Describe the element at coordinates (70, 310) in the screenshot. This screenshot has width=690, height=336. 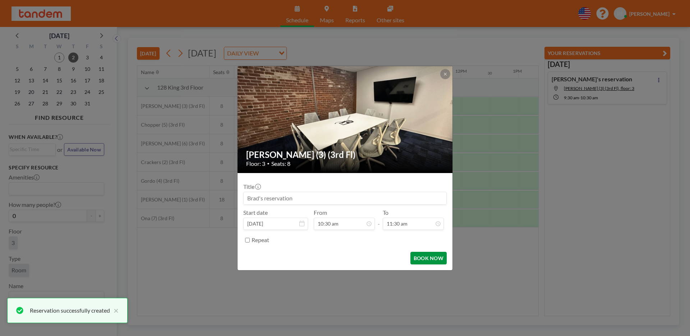
I see `div: Reservation successfully created` at that location.